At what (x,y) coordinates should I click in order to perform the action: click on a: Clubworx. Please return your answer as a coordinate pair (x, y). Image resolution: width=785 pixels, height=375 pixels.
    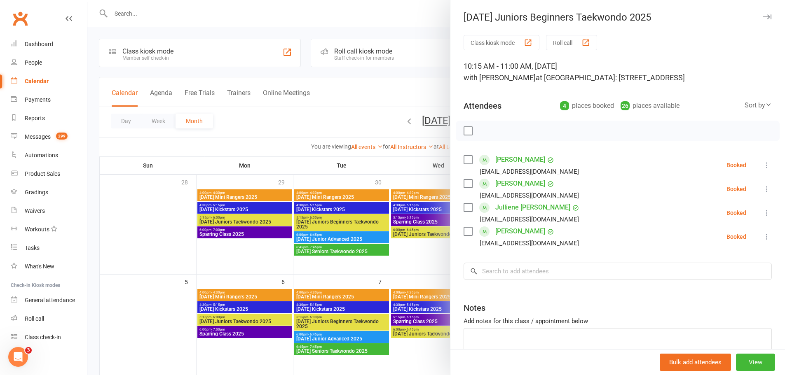
    Looking at the image, I should click on (20, 19).